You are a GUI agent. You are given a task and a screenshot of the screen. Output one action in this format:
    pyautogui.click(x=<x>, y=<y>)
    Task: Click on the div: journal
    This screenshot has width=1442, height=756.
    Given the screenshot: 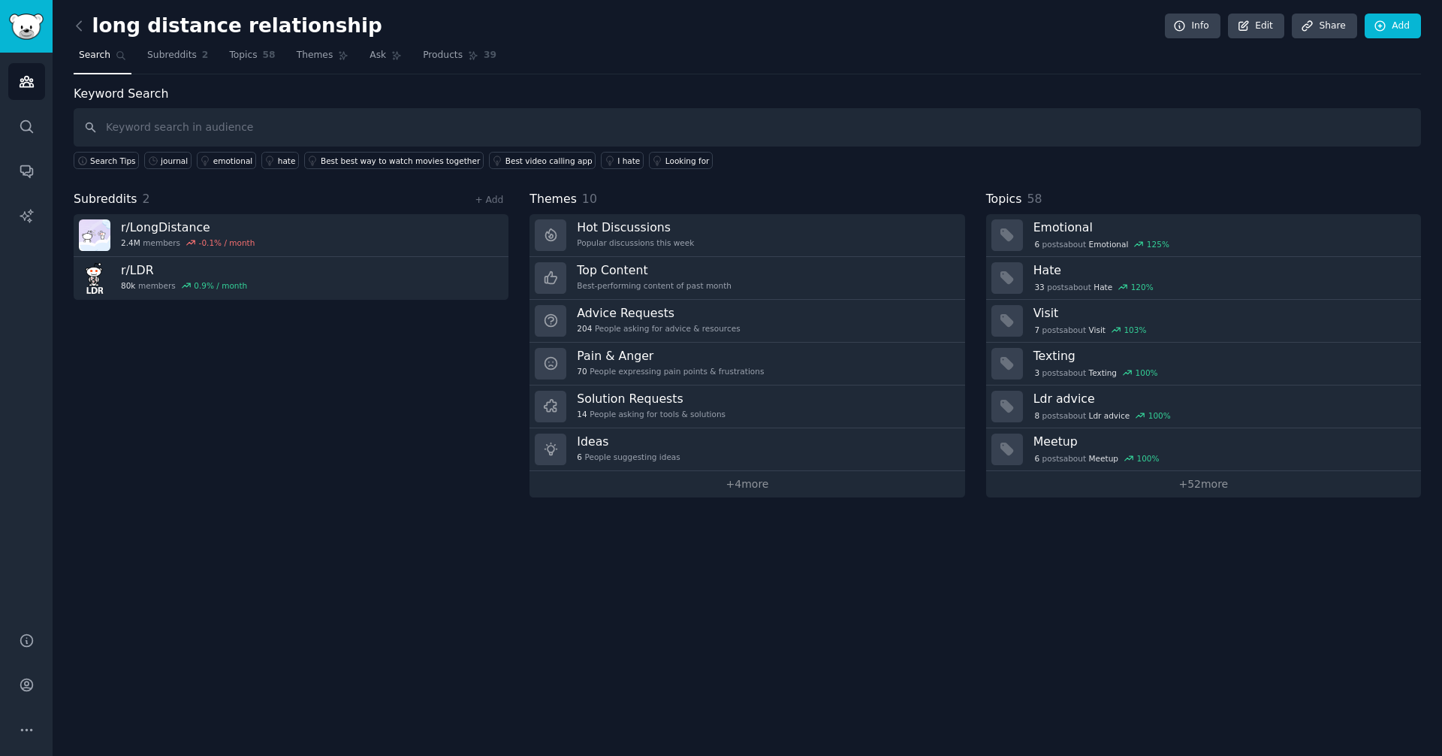 What is the action you would take?
    pyautogui.click(x=174, y=161)
    